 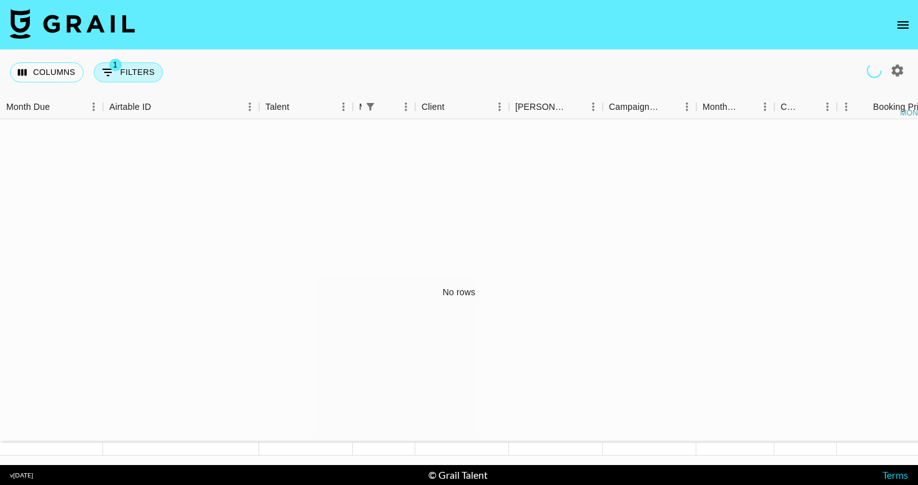 I want to click on a: Terms, so click(x=895, y=474).